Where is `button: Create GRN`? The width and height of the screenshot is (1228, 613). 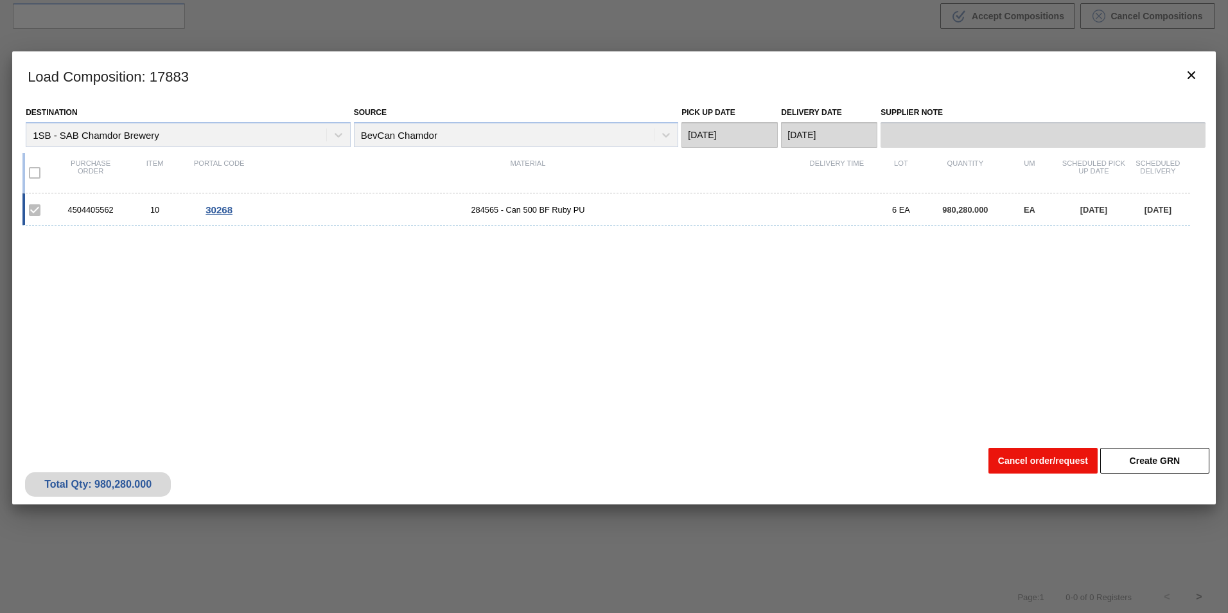
button: Create GRN is located at coordinates (1155, 461).